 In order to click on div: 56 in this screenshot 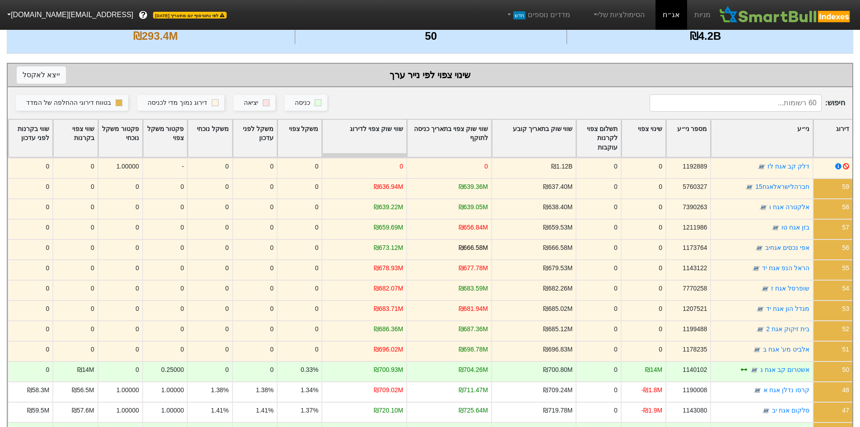, I will do `click(845, 247)`.